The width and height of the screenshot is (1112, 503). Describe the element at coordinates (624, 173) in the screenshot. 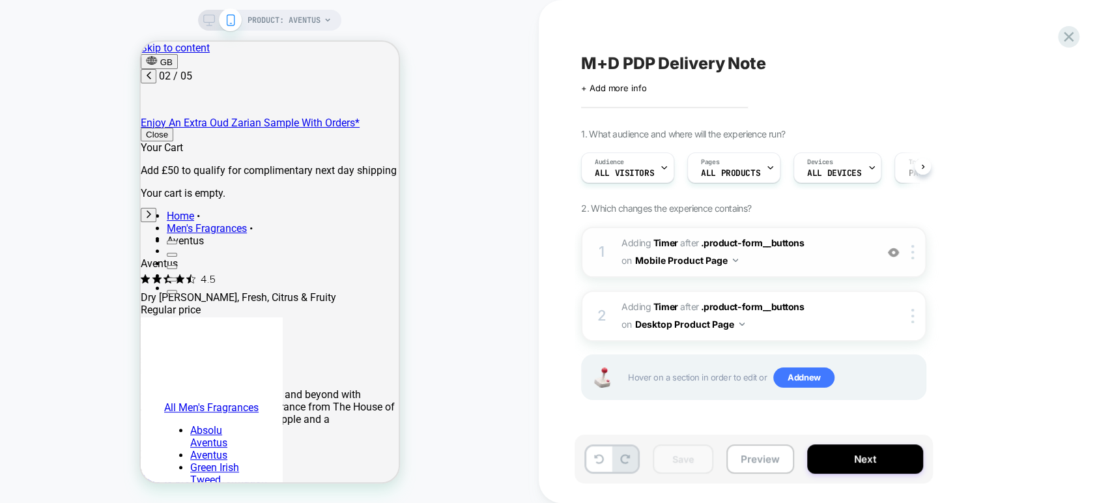

I see `span: All Visitors` at that location.